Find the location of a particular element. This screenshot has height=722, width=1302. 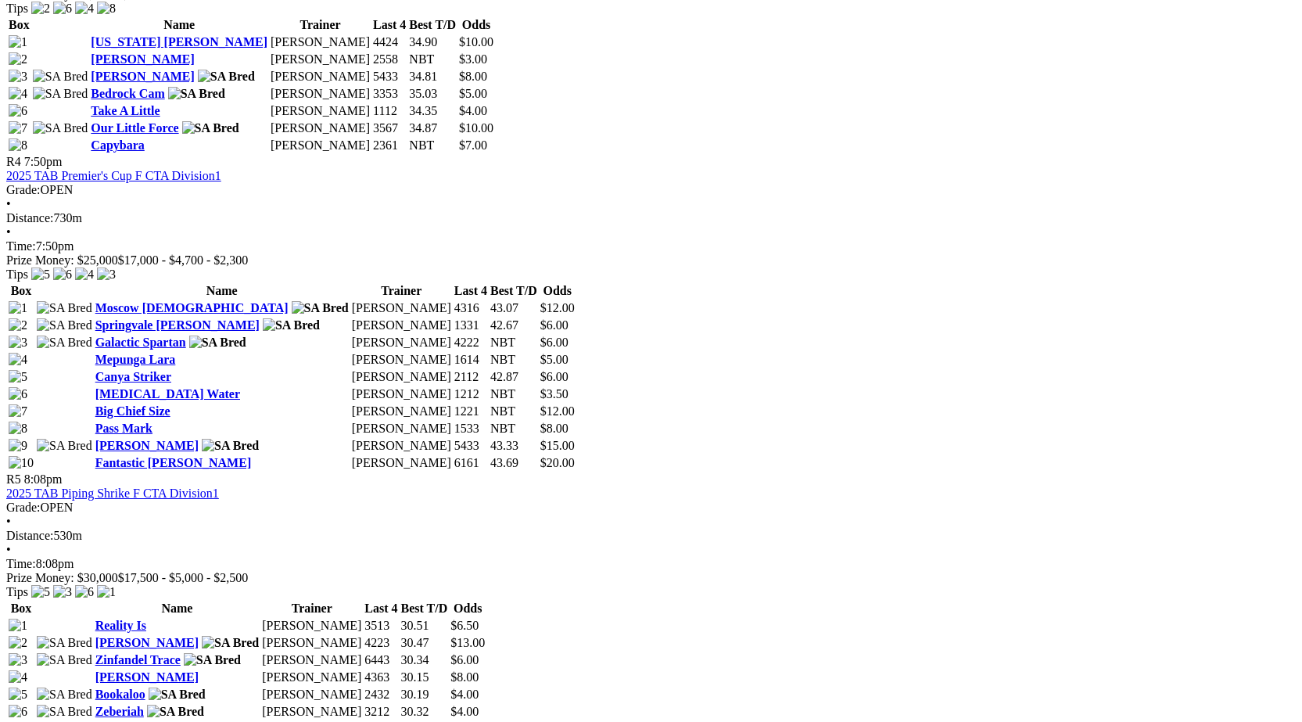

span: $5.00 is located at coordinates (555, 359).